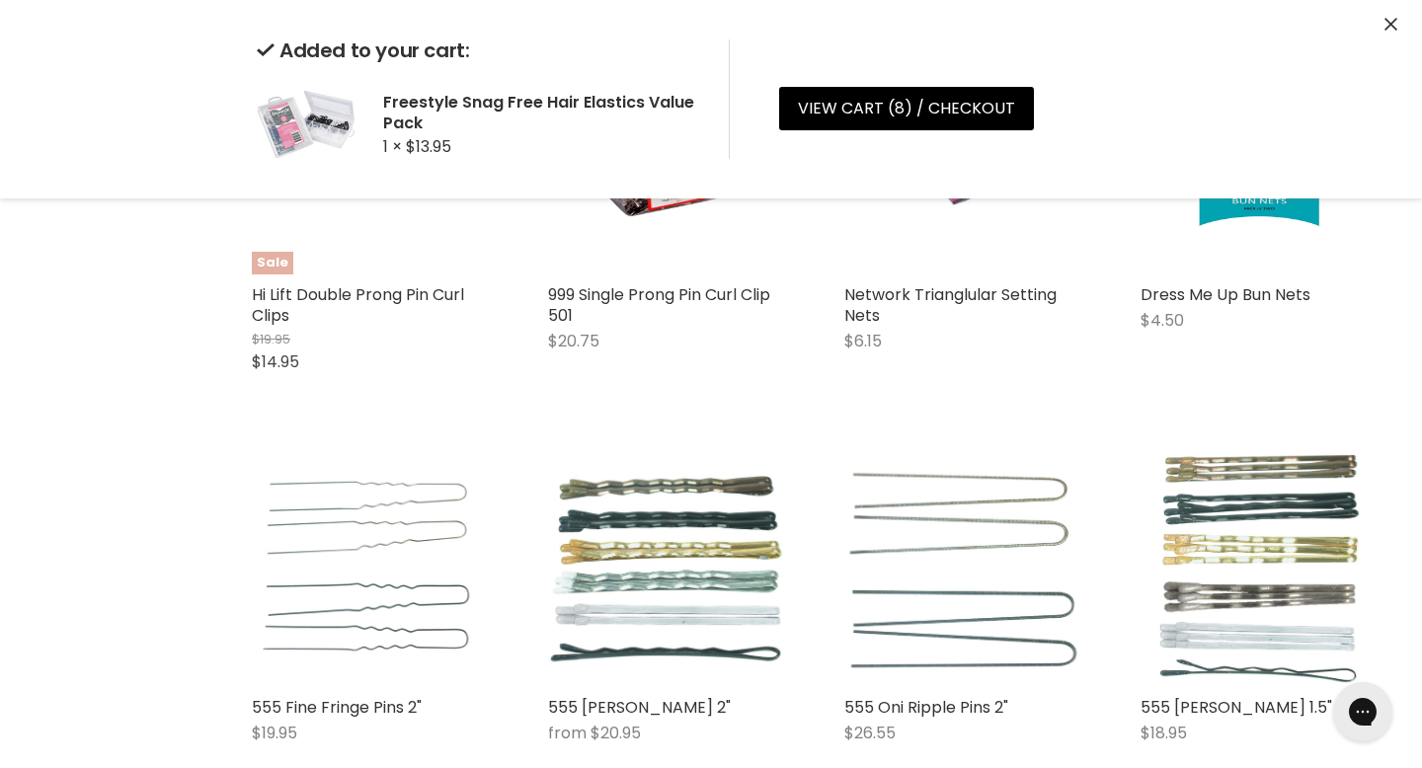 This screenshot has height=768, width=1422. What do you see at coordinates (276, 362) in the screenshot?
I see `span: $14.95` at bounding box center [276, 362].